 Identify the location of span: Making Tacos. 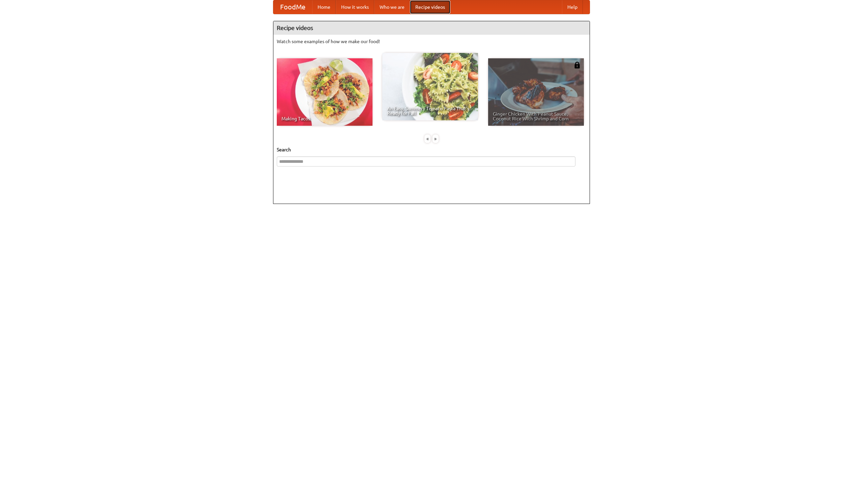
(324, 119).